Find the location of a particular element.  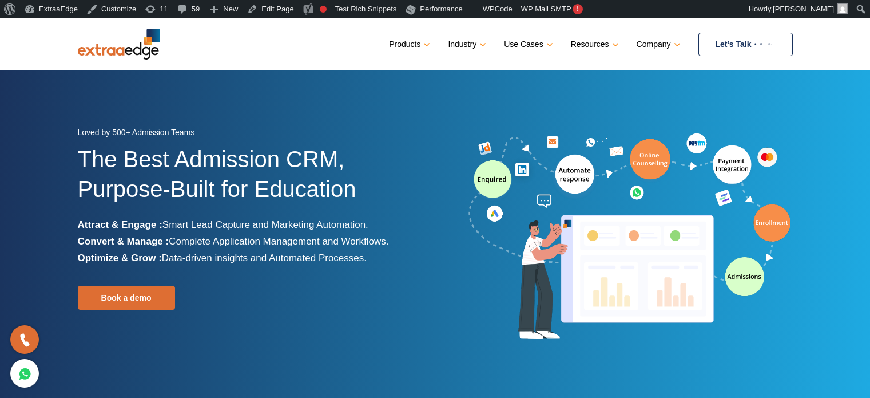

a: Products is located at coordinates (408, 44).